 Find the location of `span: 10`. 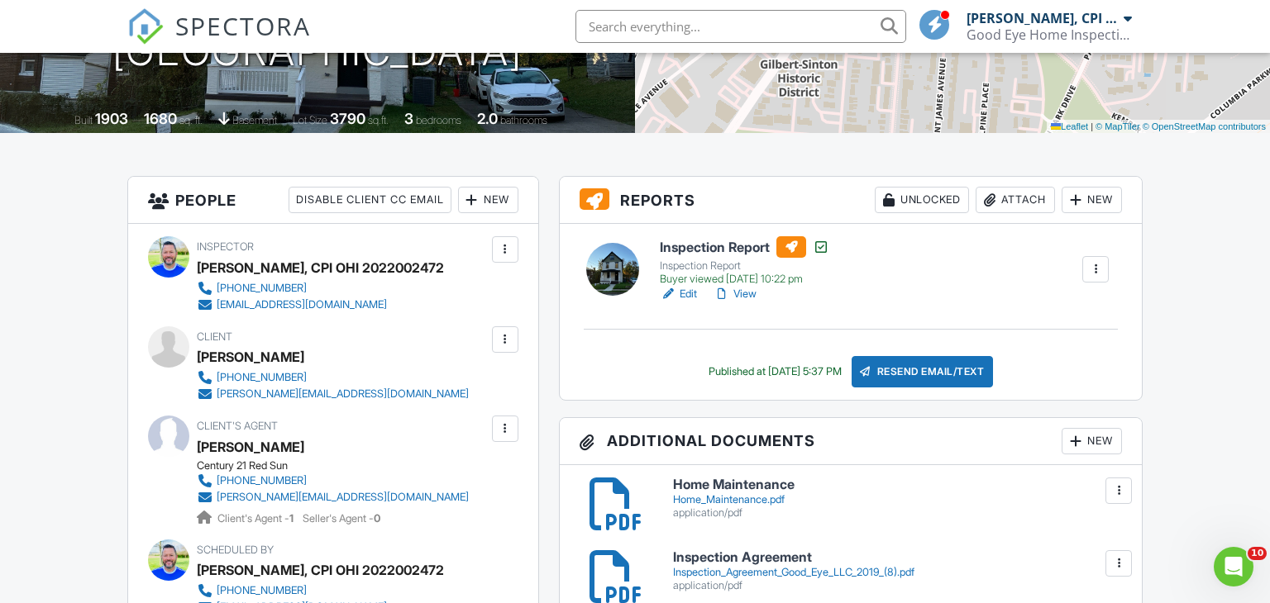

span: 10 is located at coordinates (1257, 554).